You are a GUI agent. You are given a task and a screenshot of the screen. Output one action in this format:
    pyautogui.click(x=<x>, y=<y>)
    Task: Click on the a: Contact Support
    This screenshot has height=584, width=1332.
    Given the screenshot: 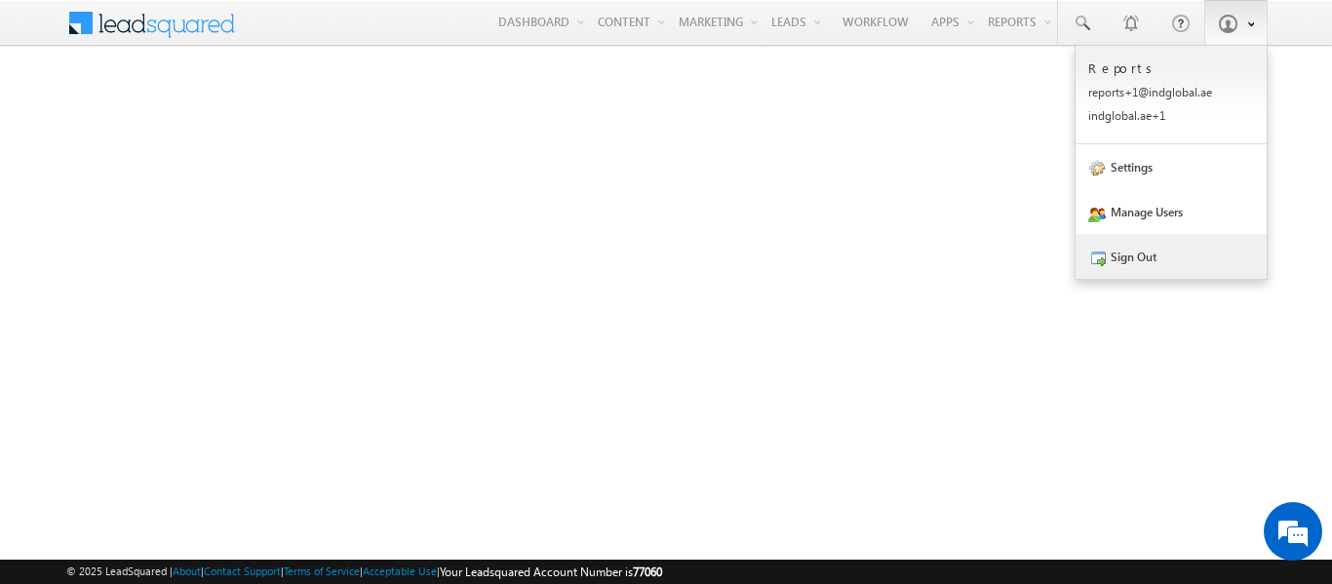 What is the action you would take?
    pyautogui.click(x=242, y=571)
    